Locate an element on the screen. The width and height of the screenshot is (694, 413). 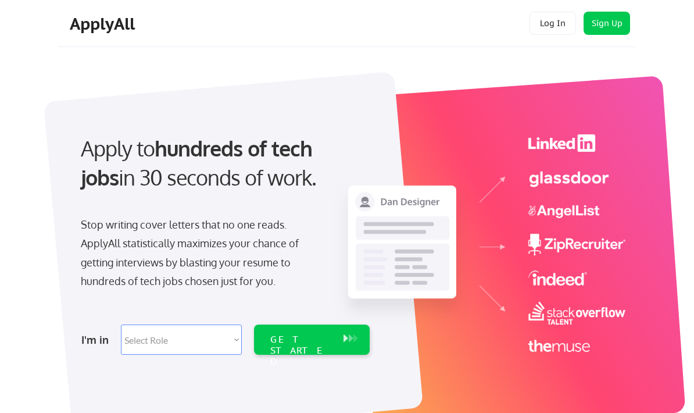
button: Log In is located at coordinates (553, 23).